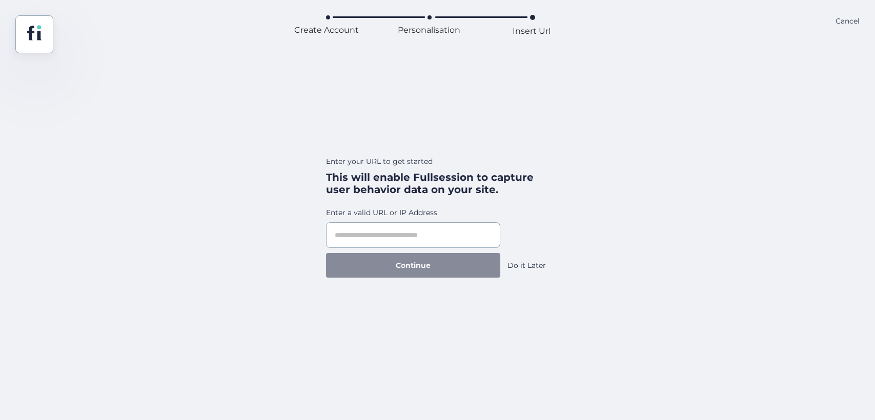 The image size is (875, 420). Describe the element at coordinates (327, 30) in the screenshot. I see `div: Create Account` at that location.